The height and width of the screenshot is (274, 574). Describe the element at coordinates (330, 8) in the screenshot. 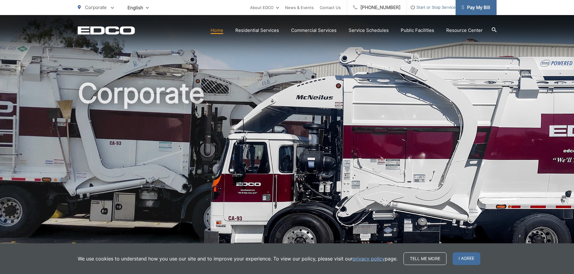

I see `a: Contact Us` at that location.